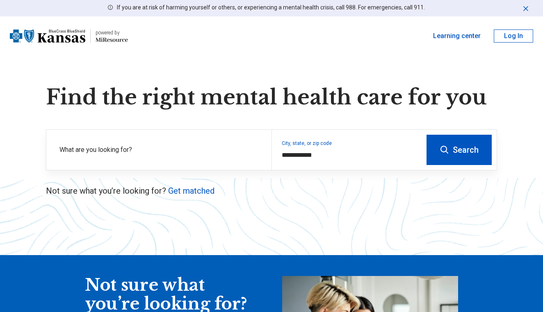 The width and height of the screenshot is (543, 312). What do you see at coordinates (513, 36) in the screenshot?
I see `button: Log In` at bounding box center [513, 36].